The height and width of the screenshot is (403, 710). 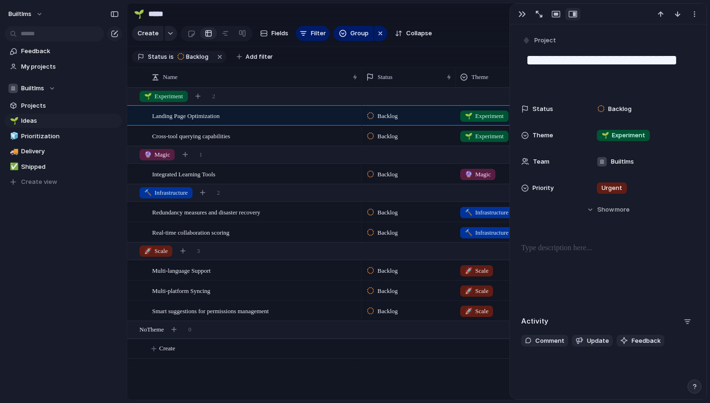 What do you see at coordinates (598, 341) in the screenshot?
I see `span: Update` at bounding box center [598, 341].